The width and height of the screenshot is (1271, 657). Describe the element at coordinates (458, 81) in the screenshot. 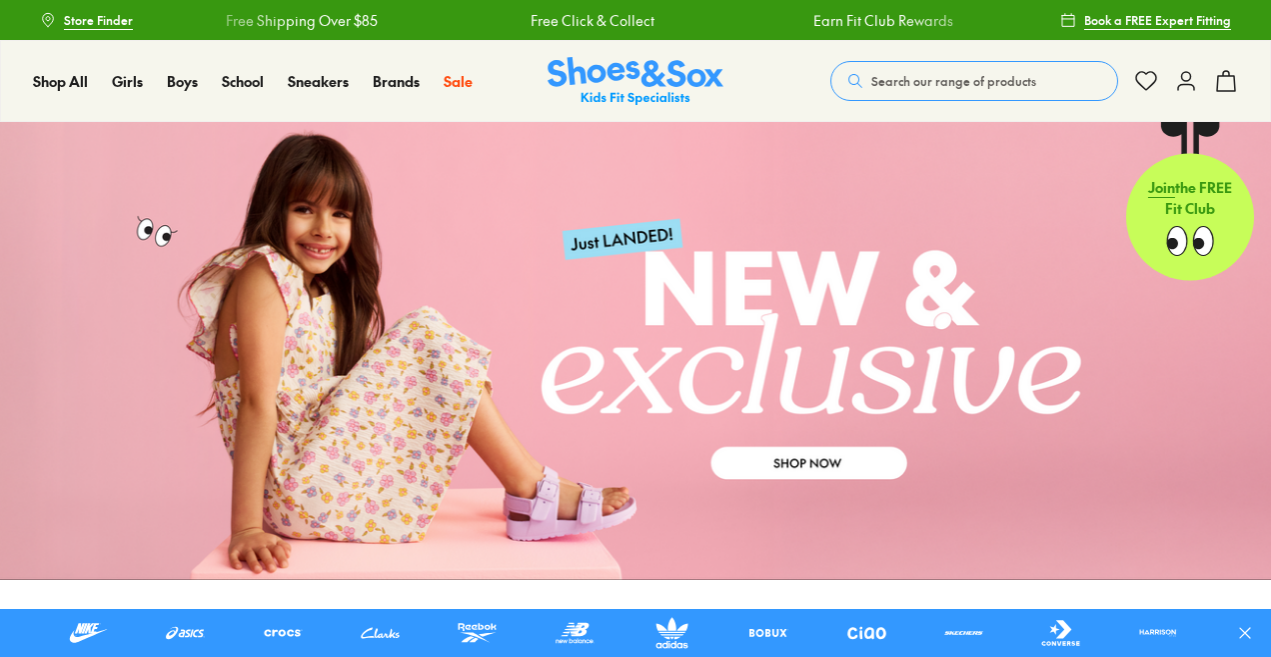

I see `span: Sale` at that location.